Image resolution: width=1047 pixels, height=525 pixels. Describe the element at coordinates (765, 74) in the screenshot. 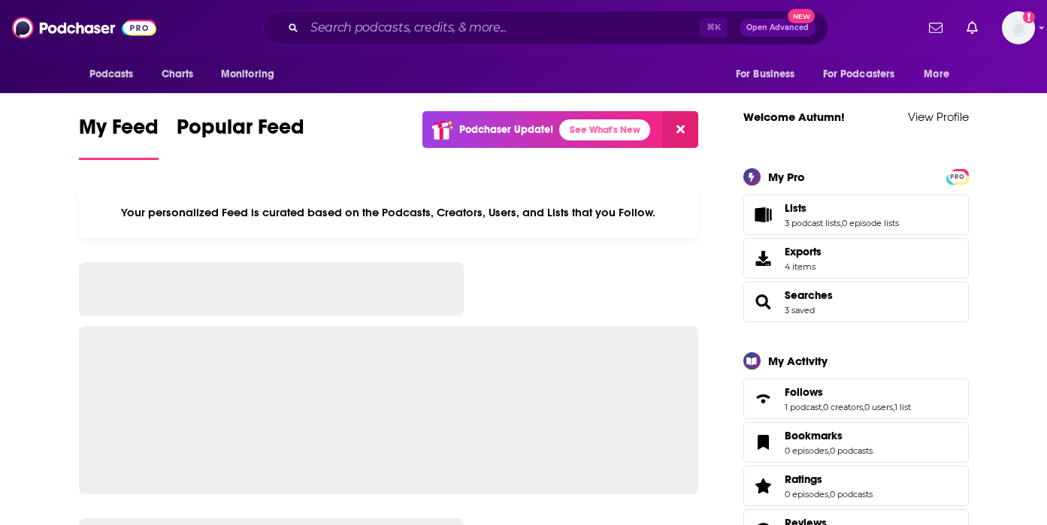

I see `span: For Business` at that location.